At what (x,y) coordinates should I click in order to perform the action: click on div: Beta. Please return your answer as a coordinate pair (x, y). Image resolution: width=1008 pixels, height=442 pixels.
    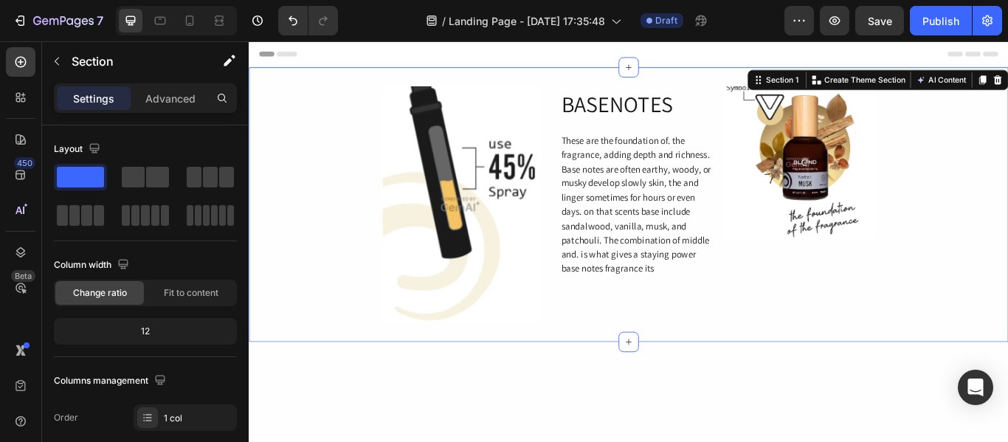
    Looking at the image, I should click on (23, 276).